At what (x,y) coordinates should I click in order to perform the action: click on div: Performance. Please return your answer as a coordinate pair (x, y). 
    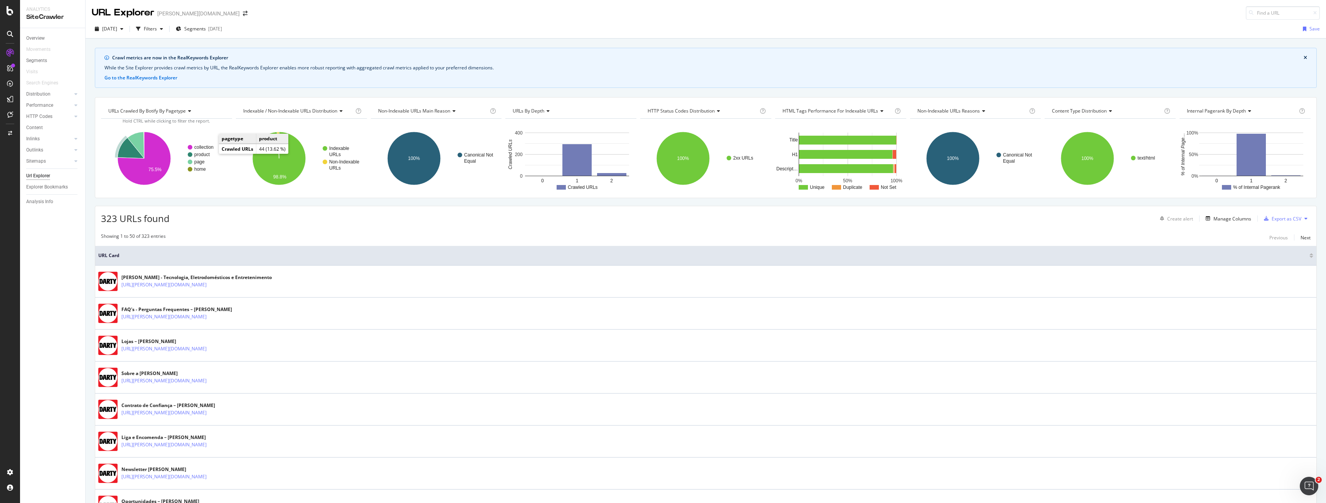
    Looking at the image, I should click on (40, 105).